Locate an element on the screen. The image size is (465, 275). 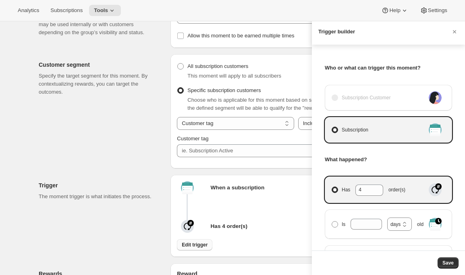
button: Cancel is located at coordinates (454, 32).